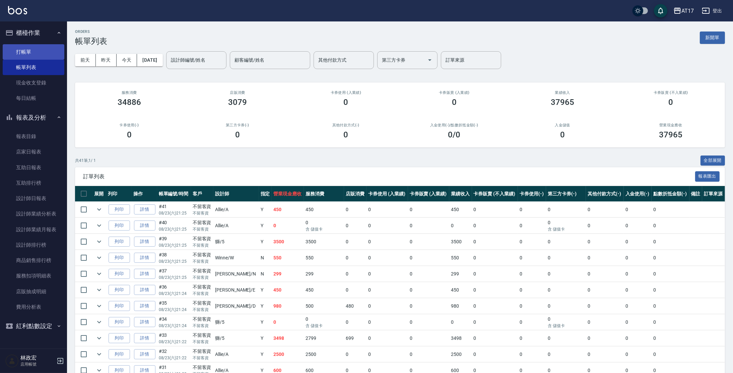 Image resolution: width=733 pixels, height=373 pixels. I want to click on img: Person, so click(12, 361).